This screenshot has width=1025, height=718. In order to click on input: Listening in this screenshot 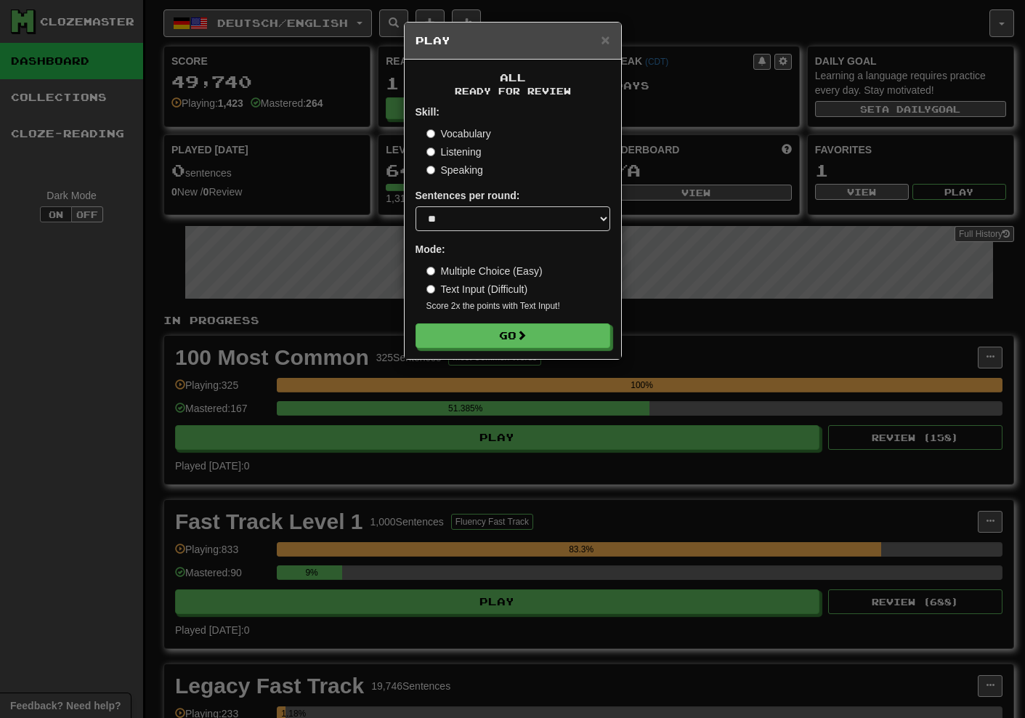, I will do `click(431, 152)`.